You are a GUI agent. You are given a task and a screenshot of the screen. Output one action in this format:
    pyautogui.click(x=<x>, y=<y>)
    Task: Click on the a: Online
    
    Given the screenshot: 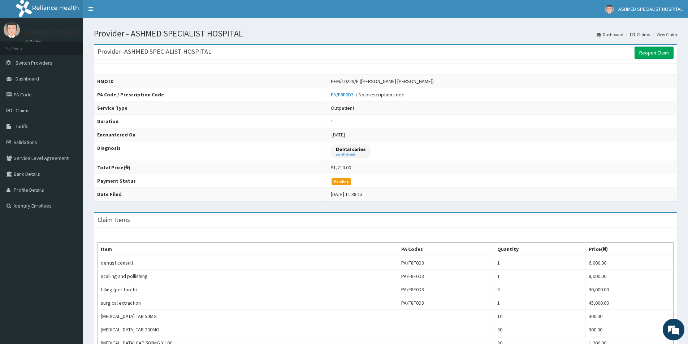 What is the action you would take?
    pyautogui.click(x=34, y=42)
    